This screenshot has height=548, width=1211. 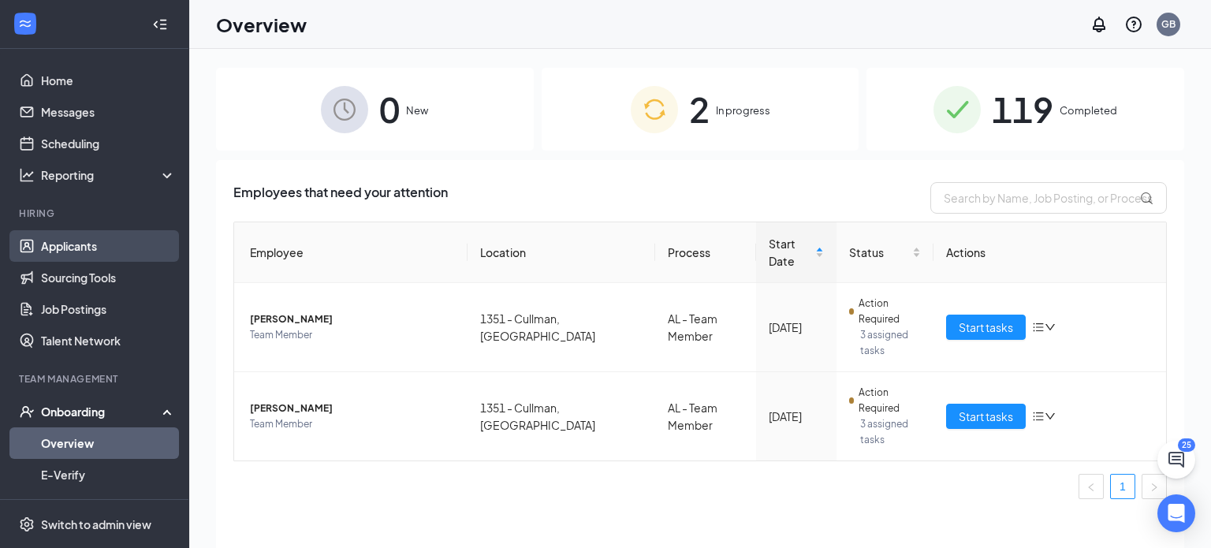 I want to click on span: Completed, so click(x=1088, y=110).